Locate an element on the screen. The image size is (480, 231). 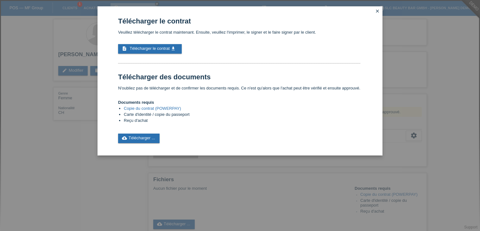
h4: Documents requis is located at coordinates (239, 102).